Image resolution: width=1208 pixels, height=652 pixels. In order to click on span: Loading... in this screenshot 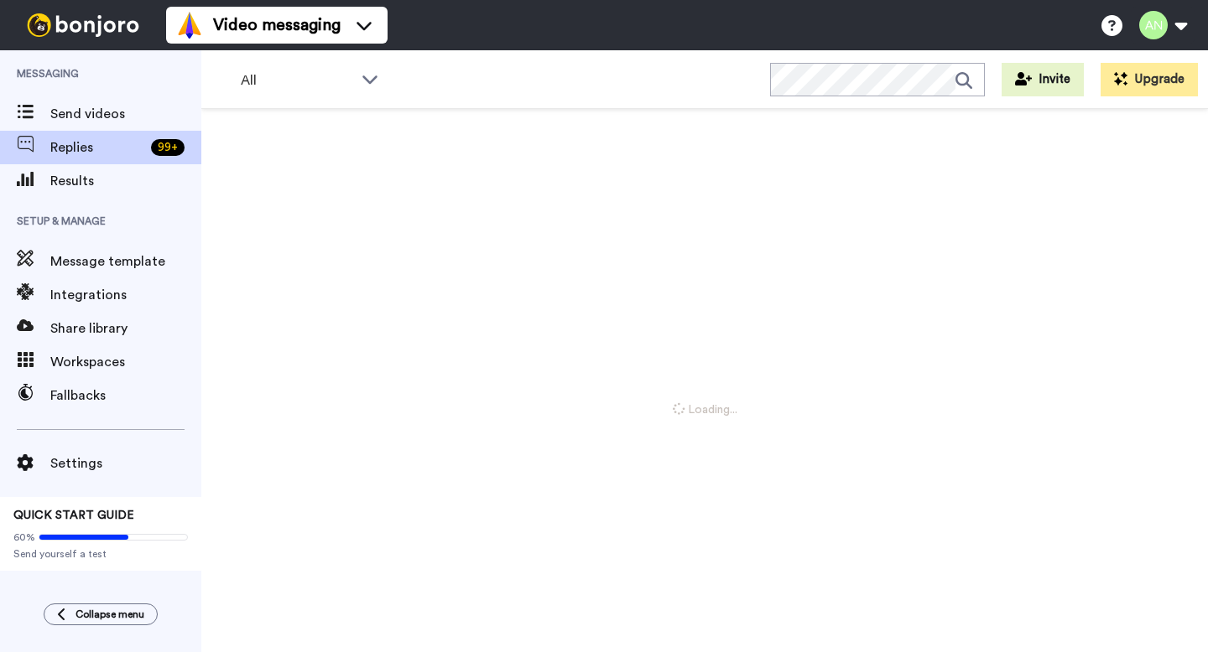, I will do `click(704, 410)`.